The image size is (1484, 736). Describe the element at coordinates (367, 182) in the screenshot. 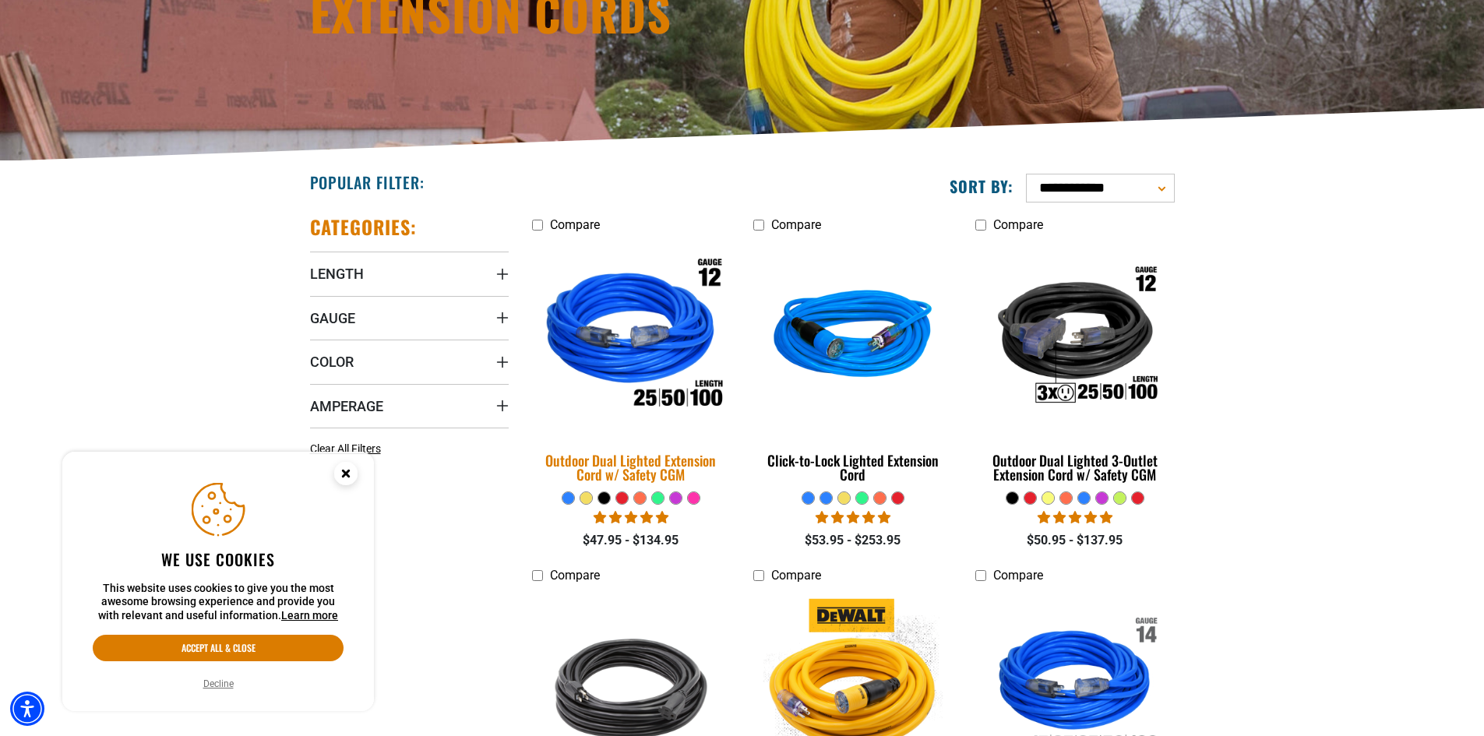

I see `h2: Popular Filter:` at that location.